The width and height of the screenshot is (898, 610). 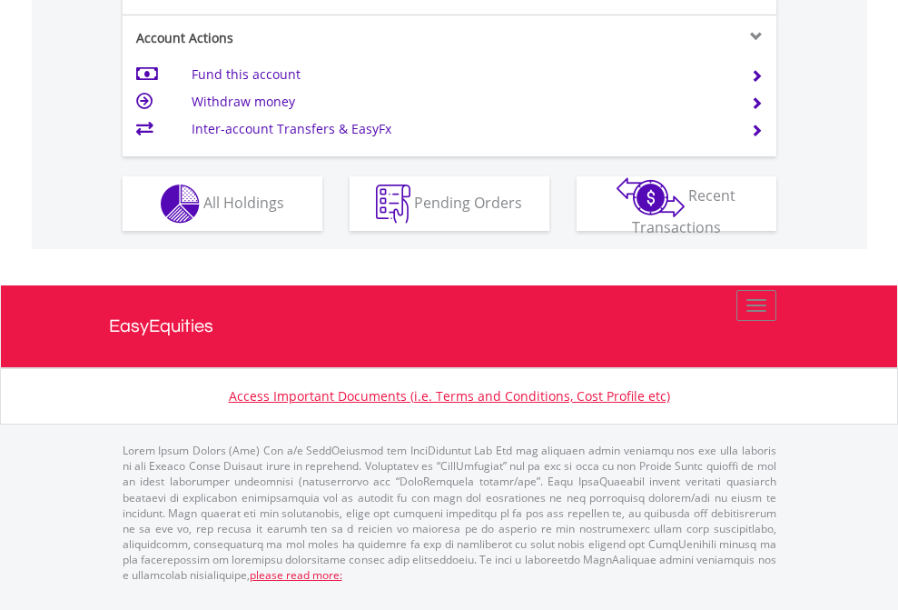 What do you see at coordinates (450, 512) in the screenshot?
I see `p: Lorem Ipsum Dolors (Ame) Con a/e SeddOeiusmod tem InciDiduntut Lab Etd mag aliquaen admin veniamq...` at bounding box center [450, 512].